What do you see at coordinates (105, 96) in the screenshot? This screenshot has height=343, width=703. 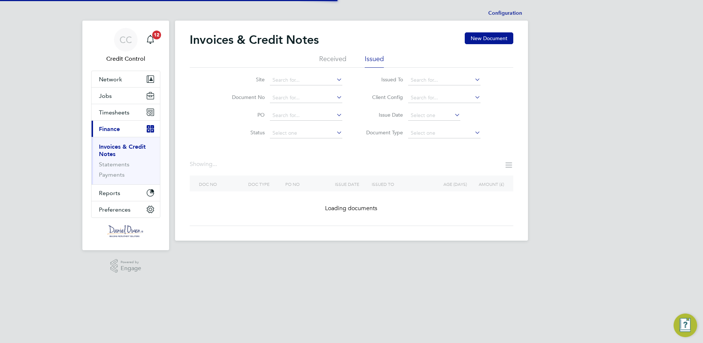 I see `span: Jobs` at bounding box center [105, 96].